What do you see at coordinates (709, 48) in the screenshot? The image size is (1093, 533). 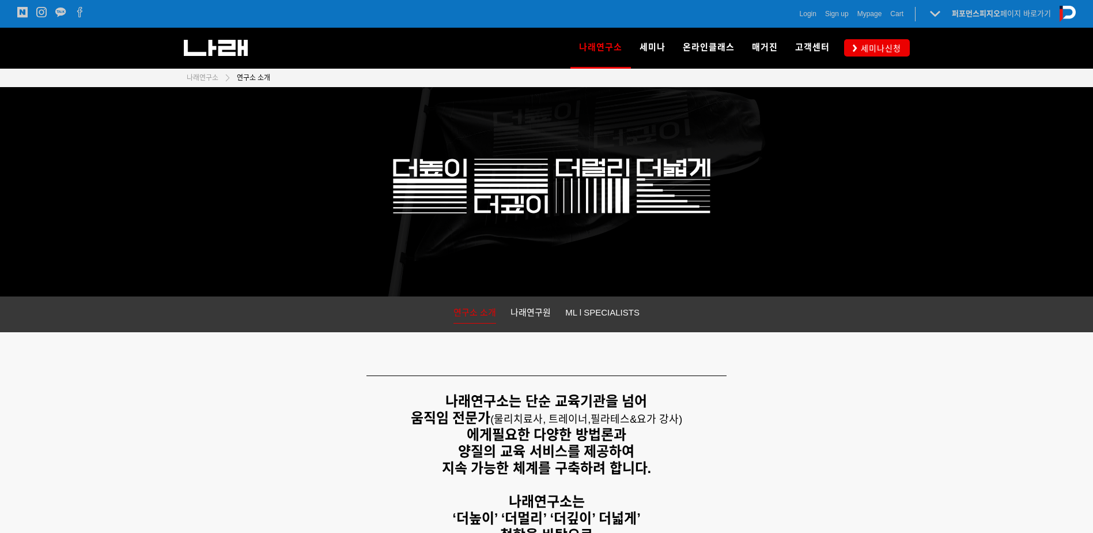 I see `a: 온라인클래스` at bounding box center [709, 48].